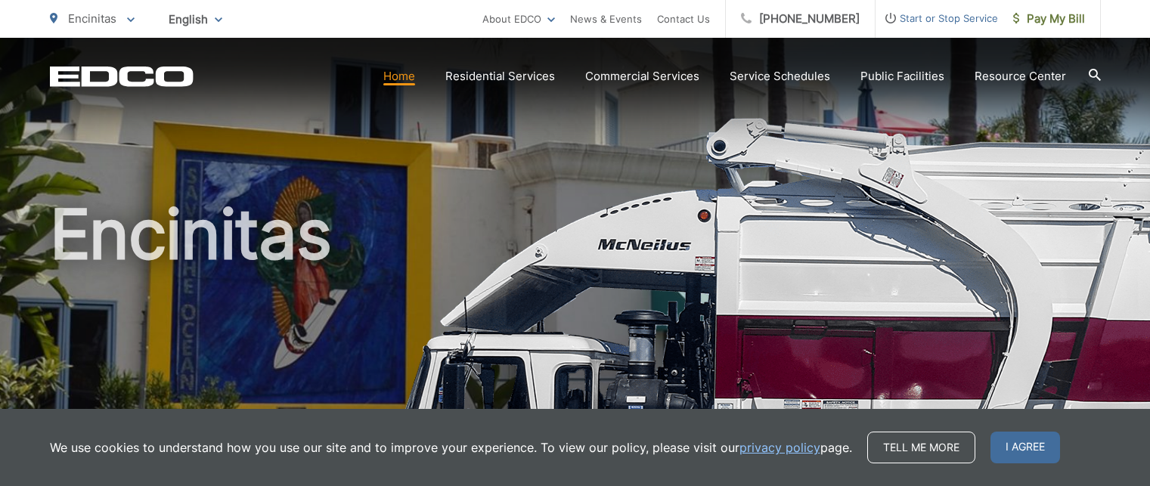 Image resolution: width=1150 pixels, height=486 pixels. What do you see at coordinates (399, 76) in the screenshot?
I see `a: Home` at bounding box center [399, 76].